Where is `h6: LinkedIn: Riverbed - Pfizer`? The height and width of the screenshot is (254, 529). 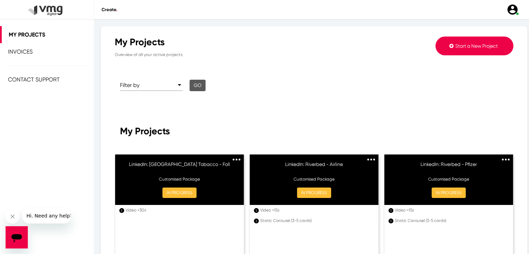 h6: LinkedIn: Riverbed - Pfizer is located at coordinates (449, 167).